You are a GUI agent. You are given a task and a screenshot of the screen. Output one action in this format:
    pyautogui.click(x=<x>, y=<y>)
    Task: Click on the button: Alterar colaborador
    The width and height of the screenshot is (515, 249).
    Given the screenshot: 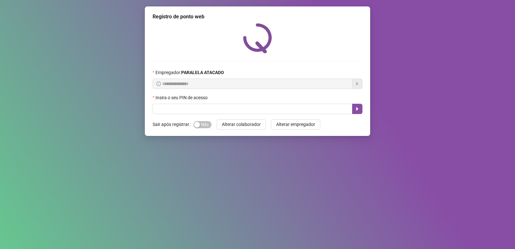 What is the action you would take?
    pyautogui.click(x=241, y=124)
    